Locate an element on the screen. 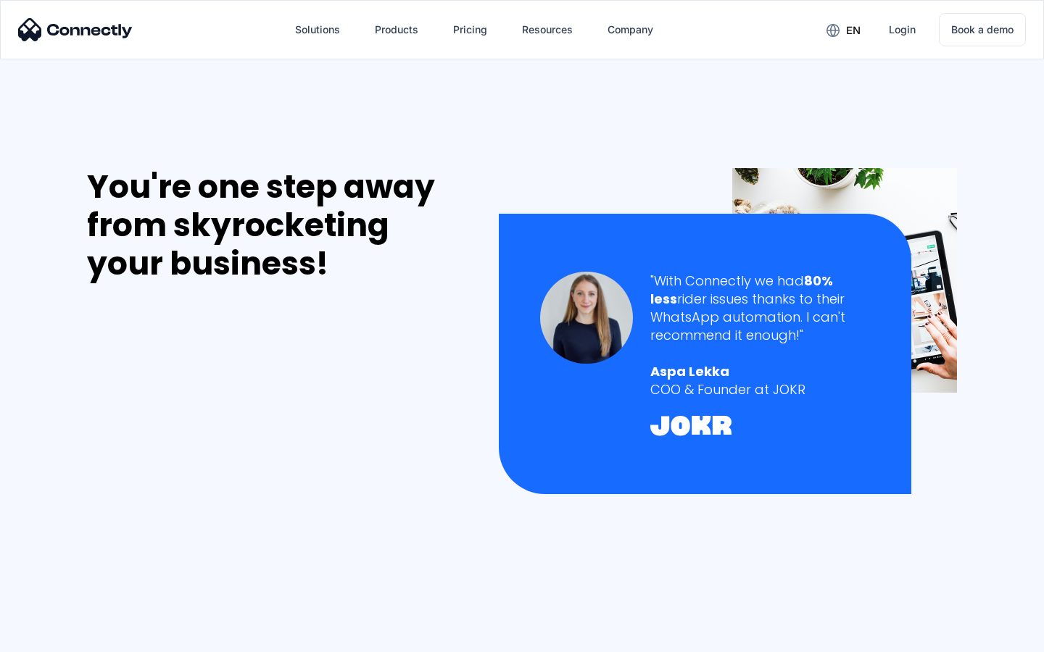 The height and width of the screenshot is (652, 1044). div: Company is located at coordinates (630, 30).